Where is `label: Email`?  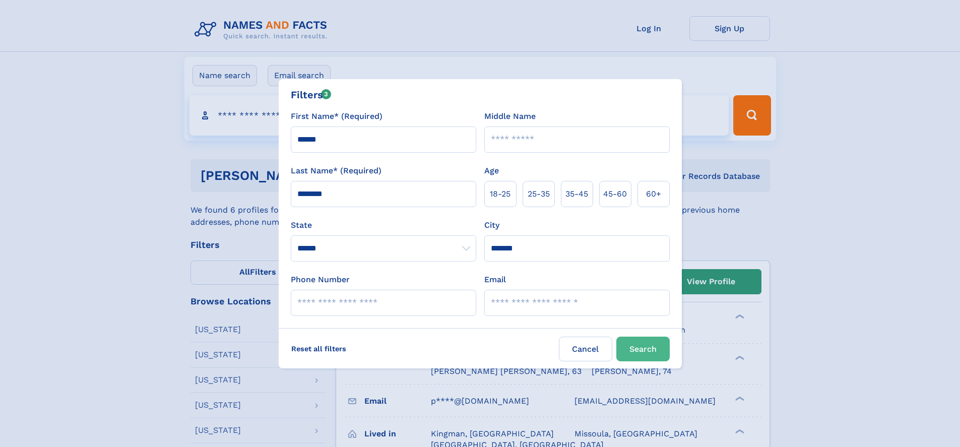 label: Email is located at coordinates (495, 280).